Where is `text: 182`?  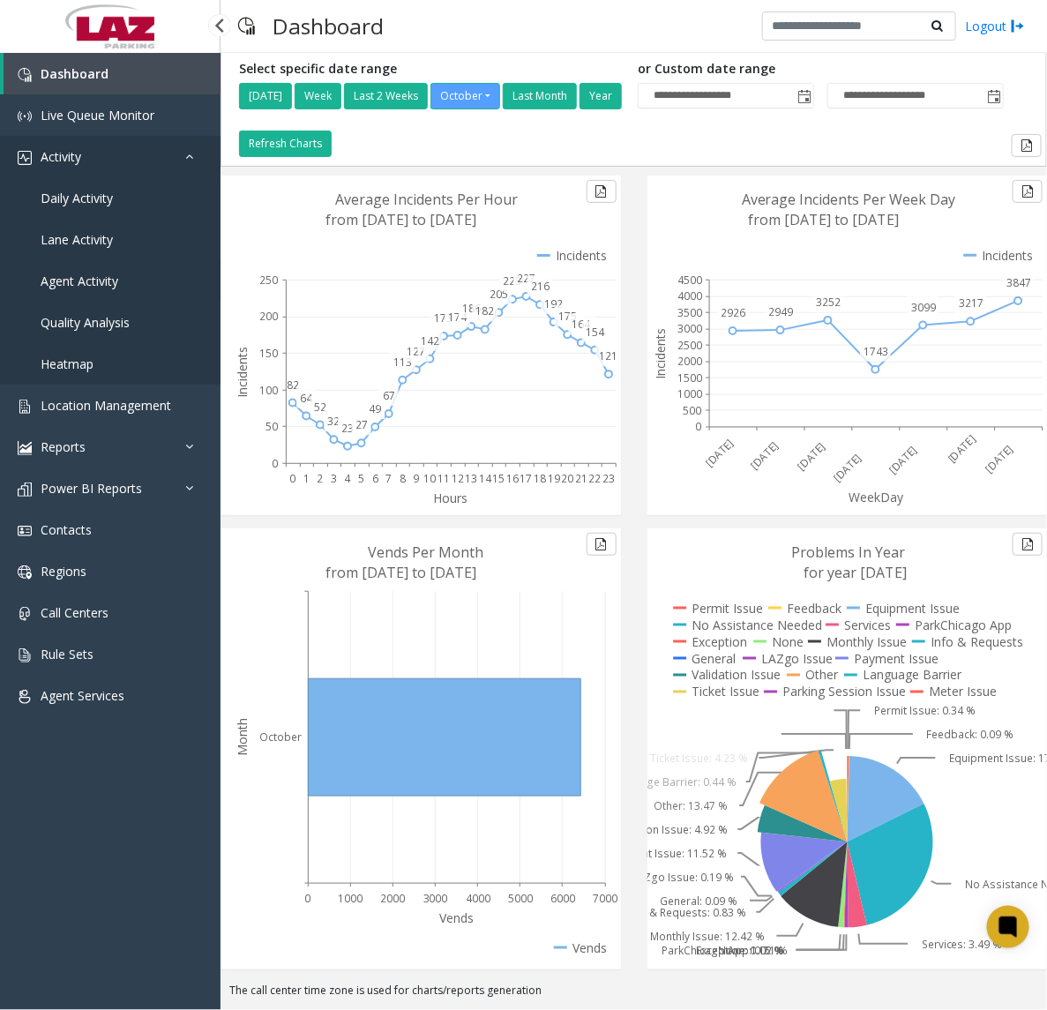
text: 182 is located at coordinates (484, 310).